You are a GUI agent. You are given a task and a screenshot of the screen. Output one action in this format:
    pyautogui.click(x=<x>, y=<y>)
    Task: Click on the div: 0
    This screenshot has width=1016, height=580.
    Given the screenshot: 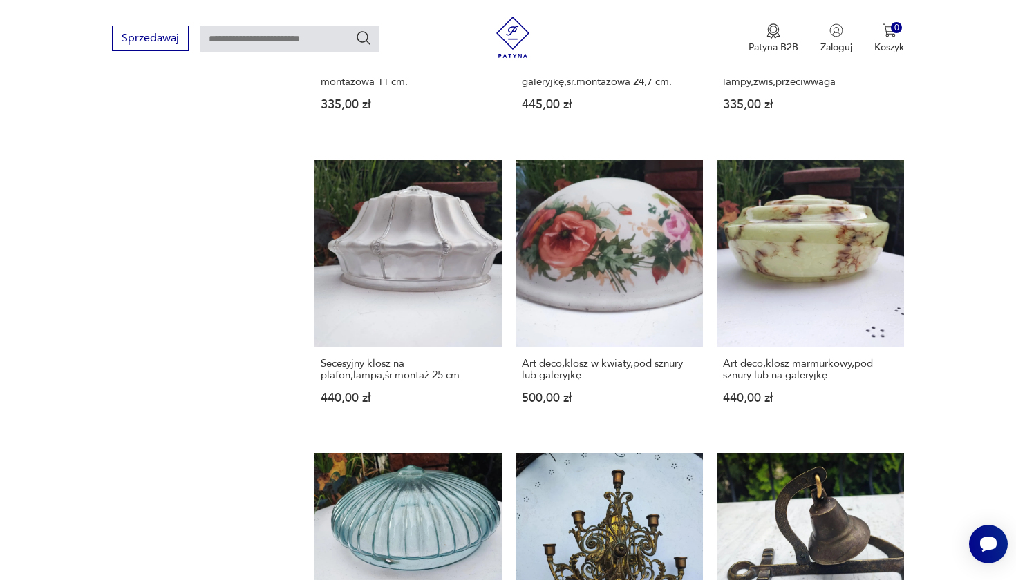 What is the action you would take?
    pyautogui.click(x=896, y=28)
    